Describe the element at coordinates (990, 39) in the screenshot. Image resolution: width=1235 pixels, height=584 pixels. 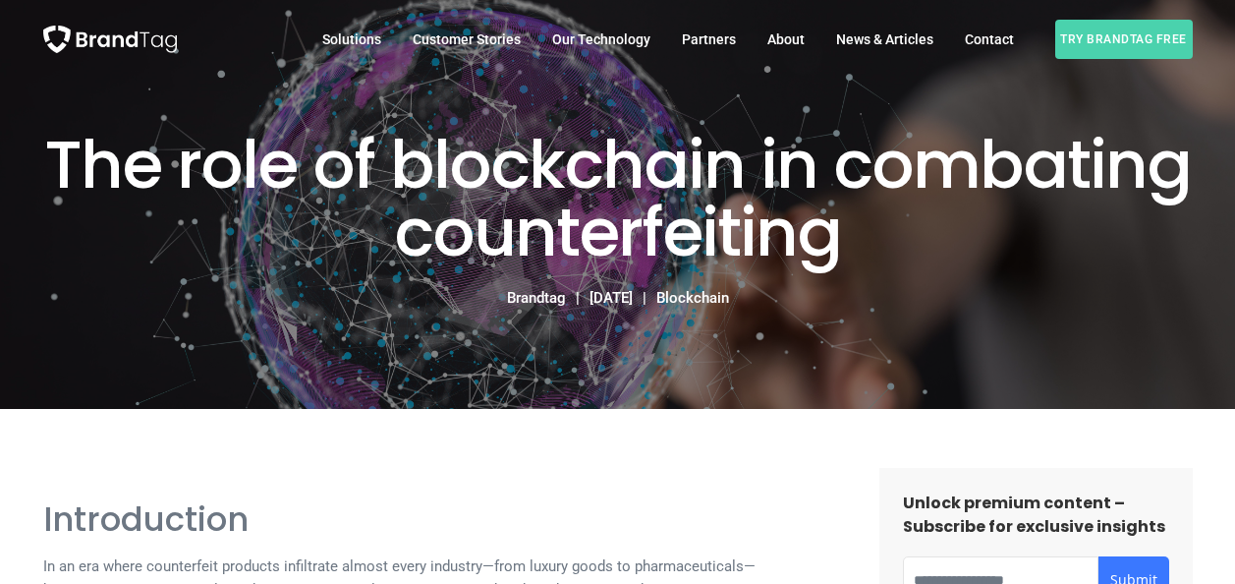
I see `span: Contact` at that location.